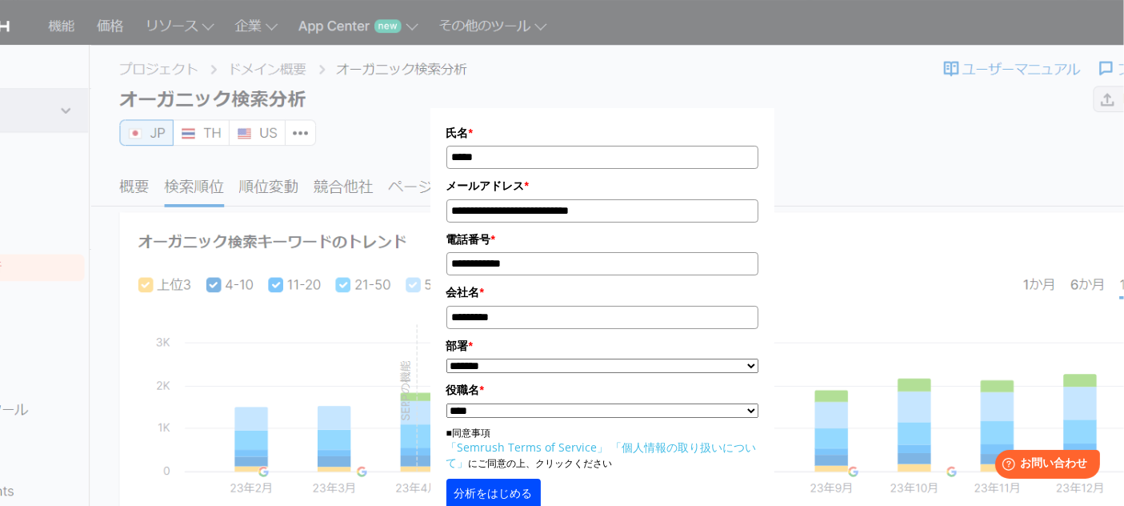 Image resolution: width=1124 pixels, height=506 pixels. I want to click on a: 「個人情報の取り扱いについて」, so click(602, 455).